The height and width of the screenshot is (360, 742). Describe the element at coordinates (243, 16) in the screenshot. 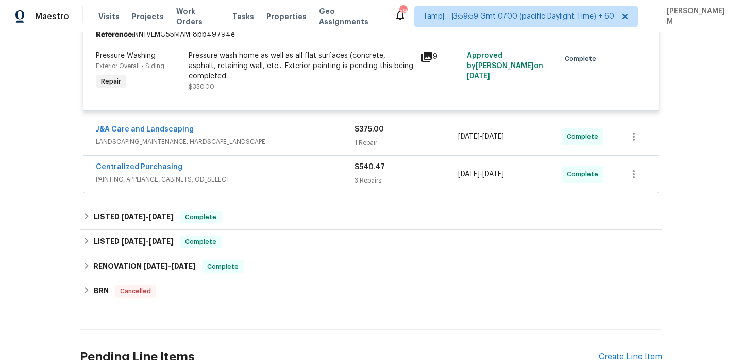

I see `span: Tasks` at that location.